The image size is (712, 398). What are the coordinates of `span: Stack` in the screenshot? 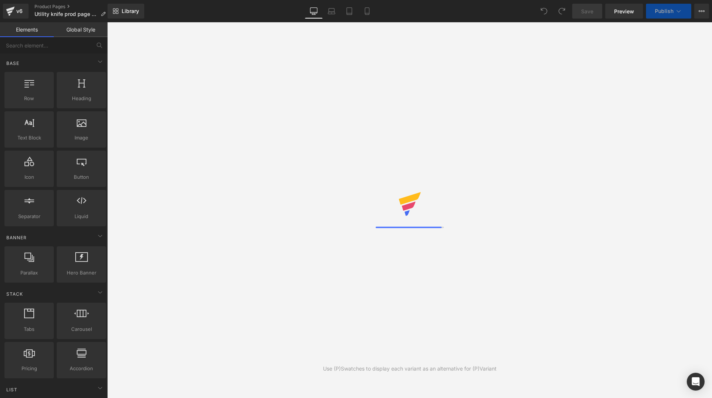 It's located at (14, 294).